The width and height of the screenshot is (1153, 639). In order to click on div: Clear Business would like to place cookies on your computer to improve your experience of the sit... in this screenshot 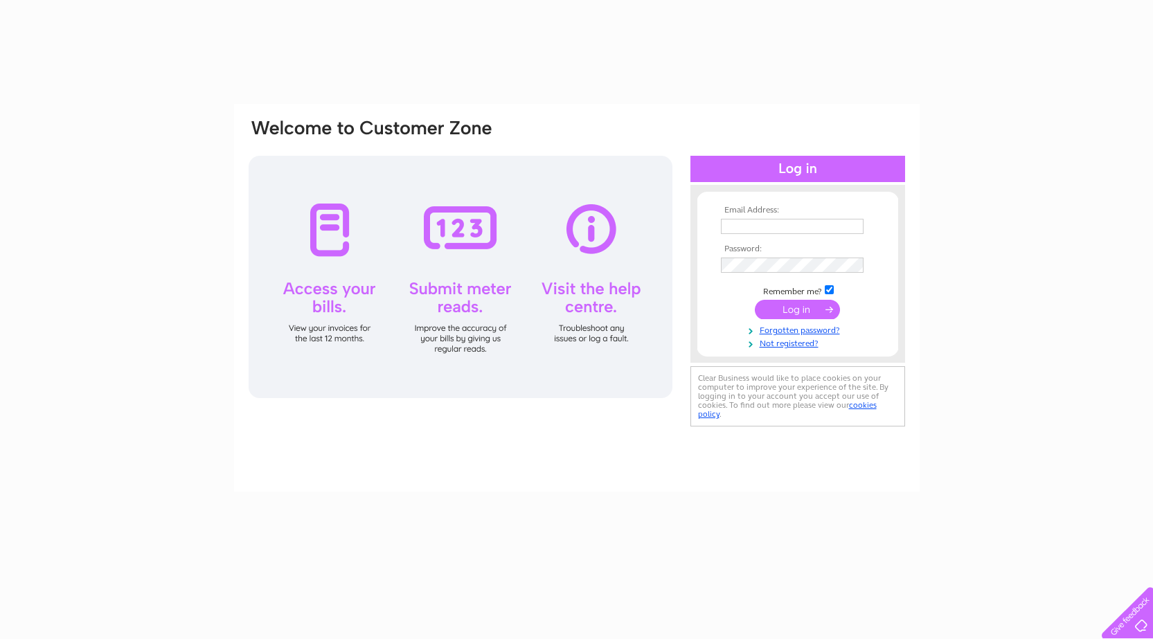, I will do `click(798, 396)`.